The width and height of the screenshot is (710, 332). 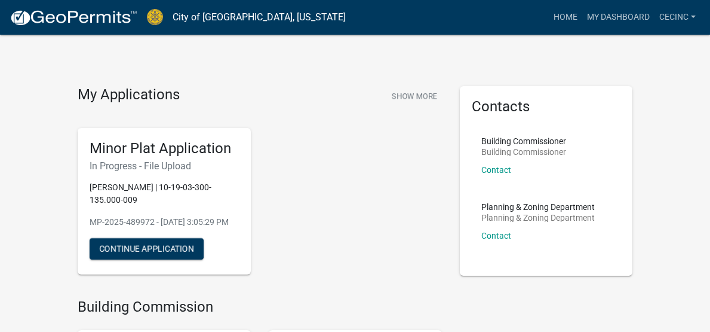 I want to click on button: Continue Application, so click(x=146, y=248).